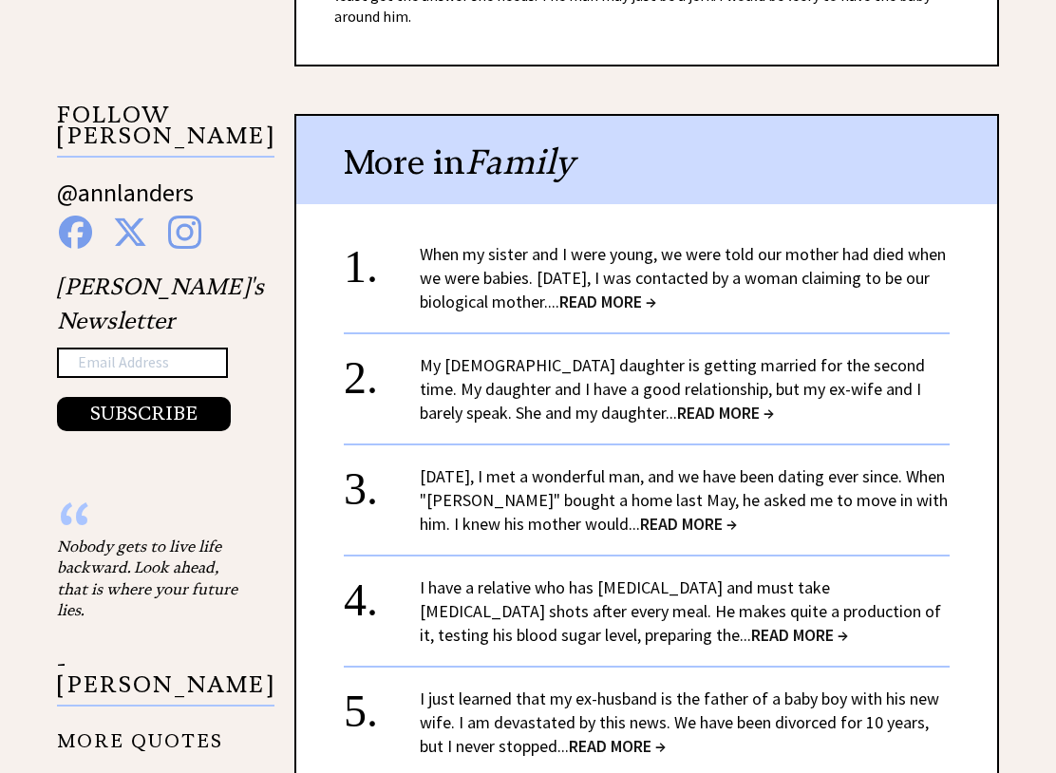 The image size is (1056, 773). I want to click on div: 1., so click(382, 259).